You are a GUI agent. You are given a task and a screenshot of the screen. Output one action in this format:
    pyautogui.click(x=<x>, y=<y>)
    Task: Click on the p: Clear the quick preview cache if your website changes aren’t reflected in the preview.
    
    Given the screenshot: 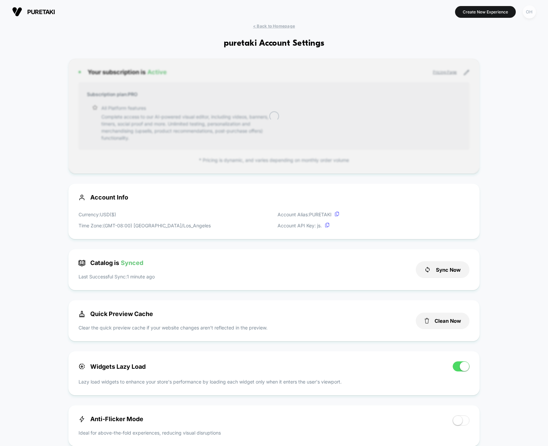 What is the action you would take?
    pyautogui.click(x=173, y=327)
    